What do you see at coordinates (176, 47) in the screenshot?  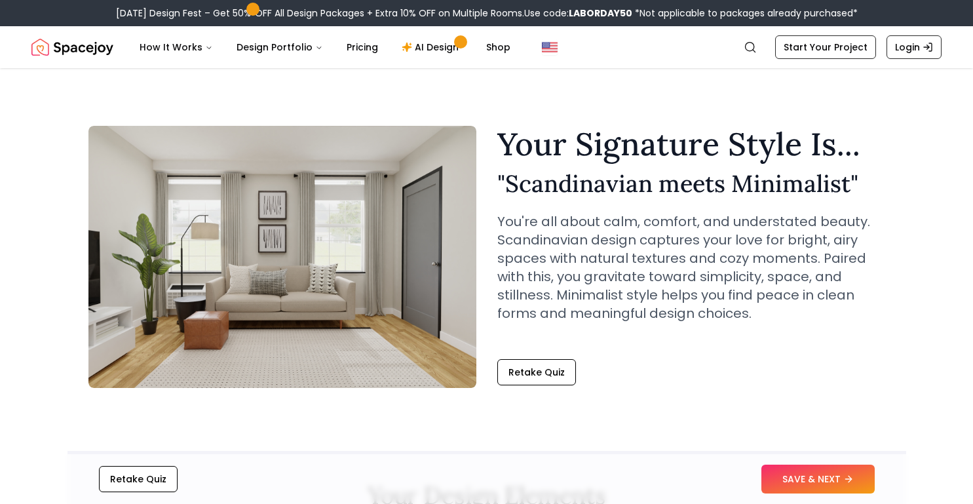 I see `button: How It Works` at bounding box center [176, 47].